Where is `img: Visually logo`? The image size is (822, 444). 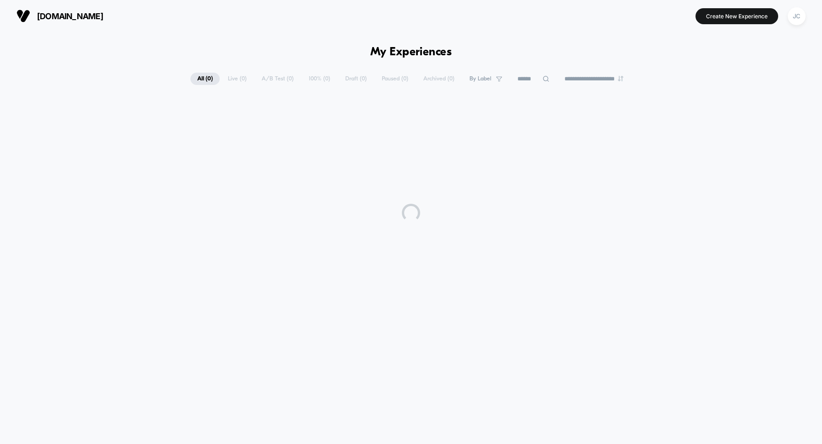
img: Visually logo is located at coordinates (23, 16).